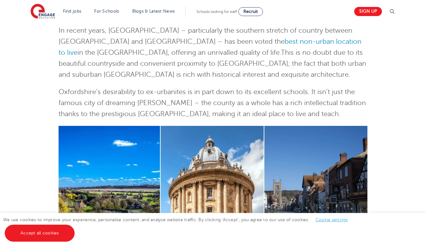 This screenshot has width=426, height=247. What do you see at coordinates (106, 11) in the screenshot?
I see `a: For Schools` at bounding box center [106, 11].